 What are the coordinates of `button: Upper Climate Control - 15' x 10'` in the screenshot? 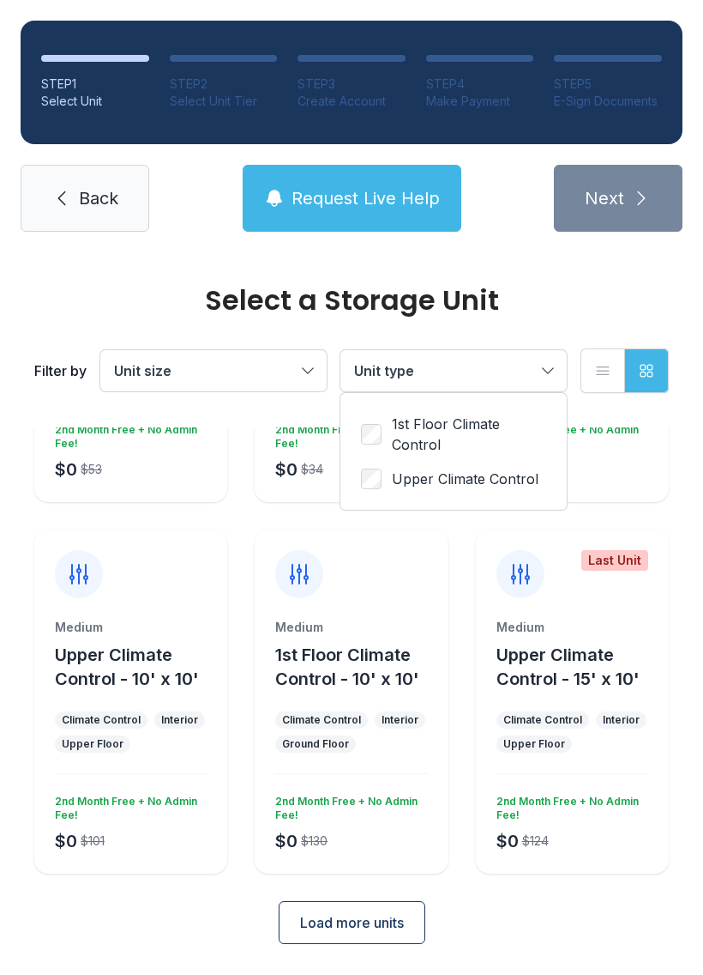 It's located at (579, 667).